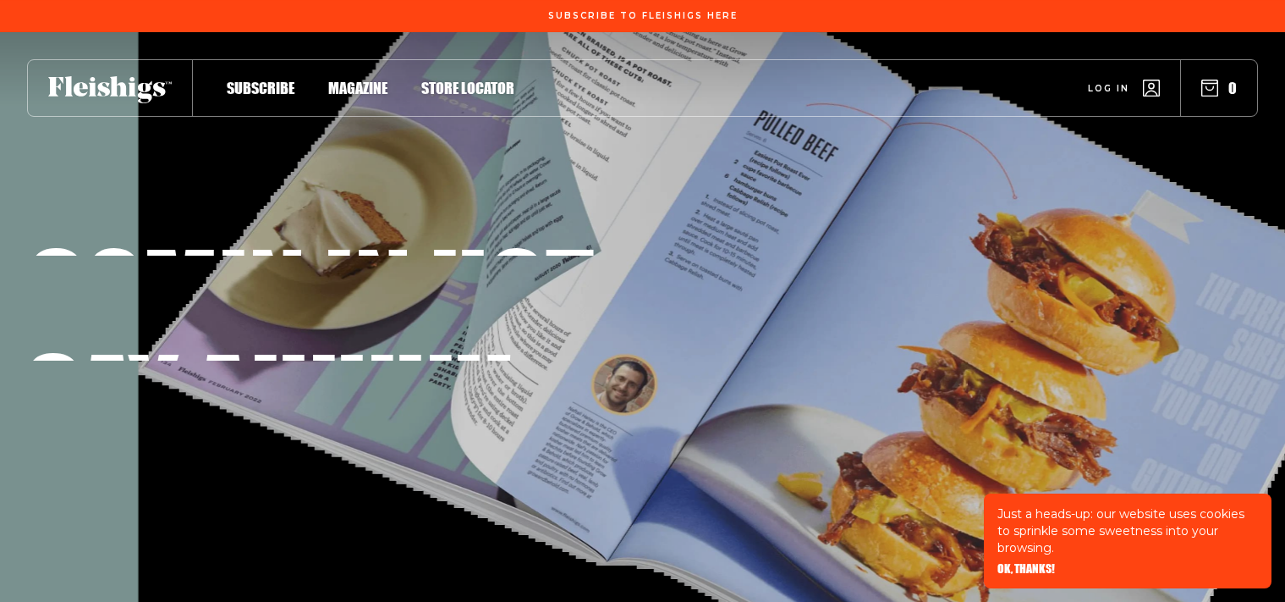 The height and width of the screenshot is (602, 1285). Describe the element at coordinates (468, 87) in the screenshot. I see `a: Store locator` at that location.